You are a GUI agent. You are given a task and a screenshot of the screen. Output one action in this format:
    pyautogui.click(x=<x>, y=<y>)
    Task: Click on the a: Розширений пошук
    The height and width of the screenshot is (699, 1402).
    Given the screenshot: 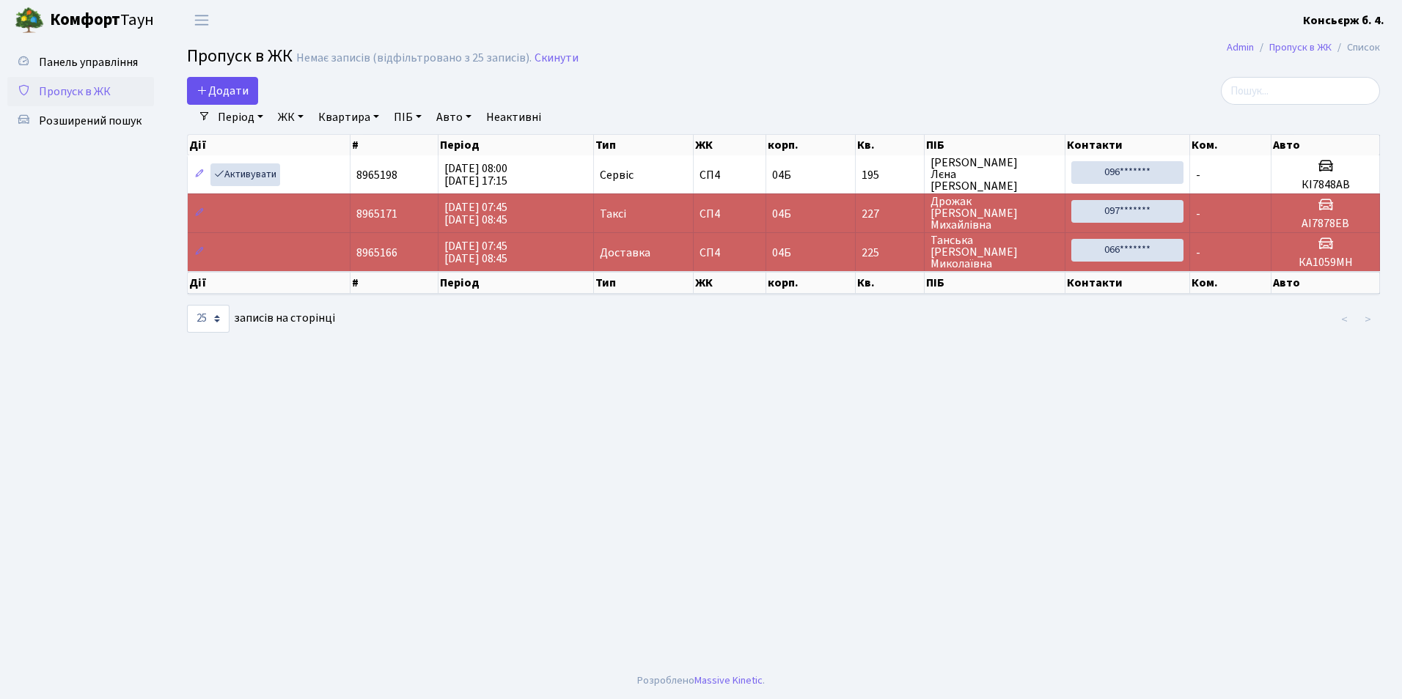 What is the action you would take?
    pyautogui.click(x=81, y=121)
    